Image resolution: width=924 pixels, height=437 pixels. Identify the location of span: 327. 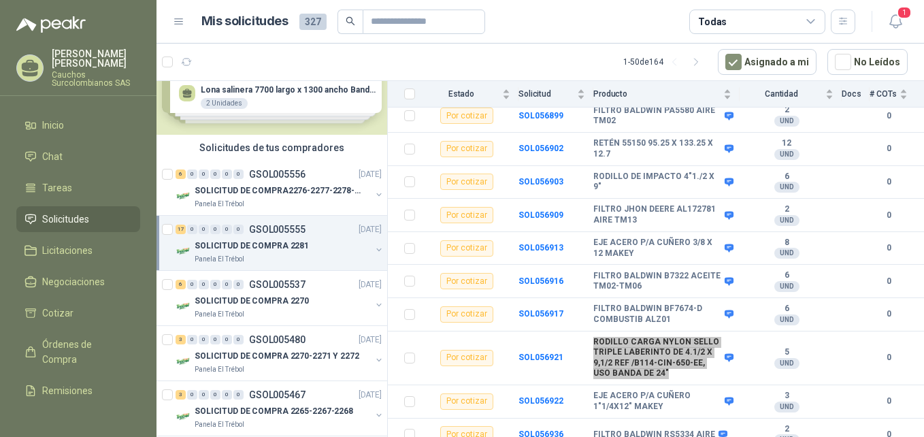
(313, 22).